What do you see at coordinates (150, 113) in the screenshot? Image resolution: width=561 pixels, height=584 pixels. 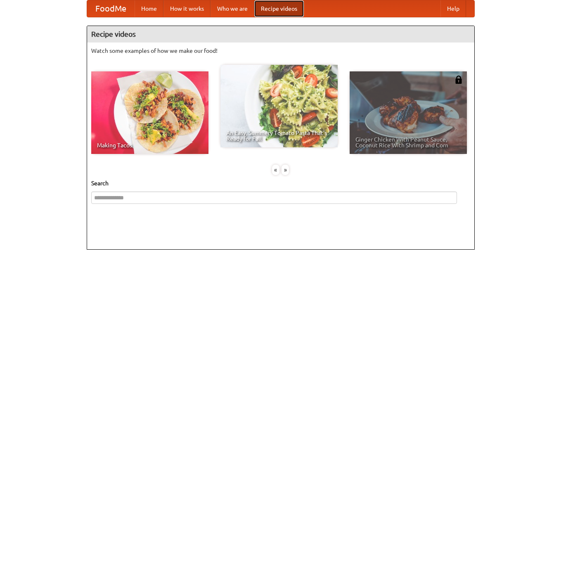 I see `a: Making Tacos` at bounding box center [150, 113].